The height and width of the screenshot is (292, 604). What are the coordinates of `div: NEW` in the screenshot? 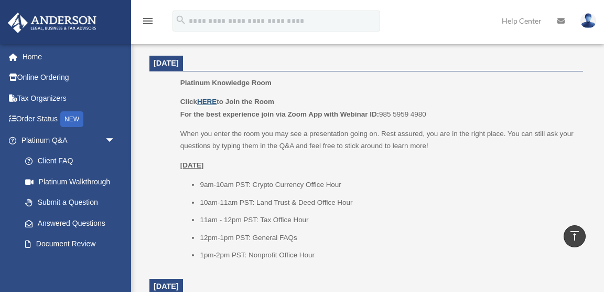 It's located at (72, 119).